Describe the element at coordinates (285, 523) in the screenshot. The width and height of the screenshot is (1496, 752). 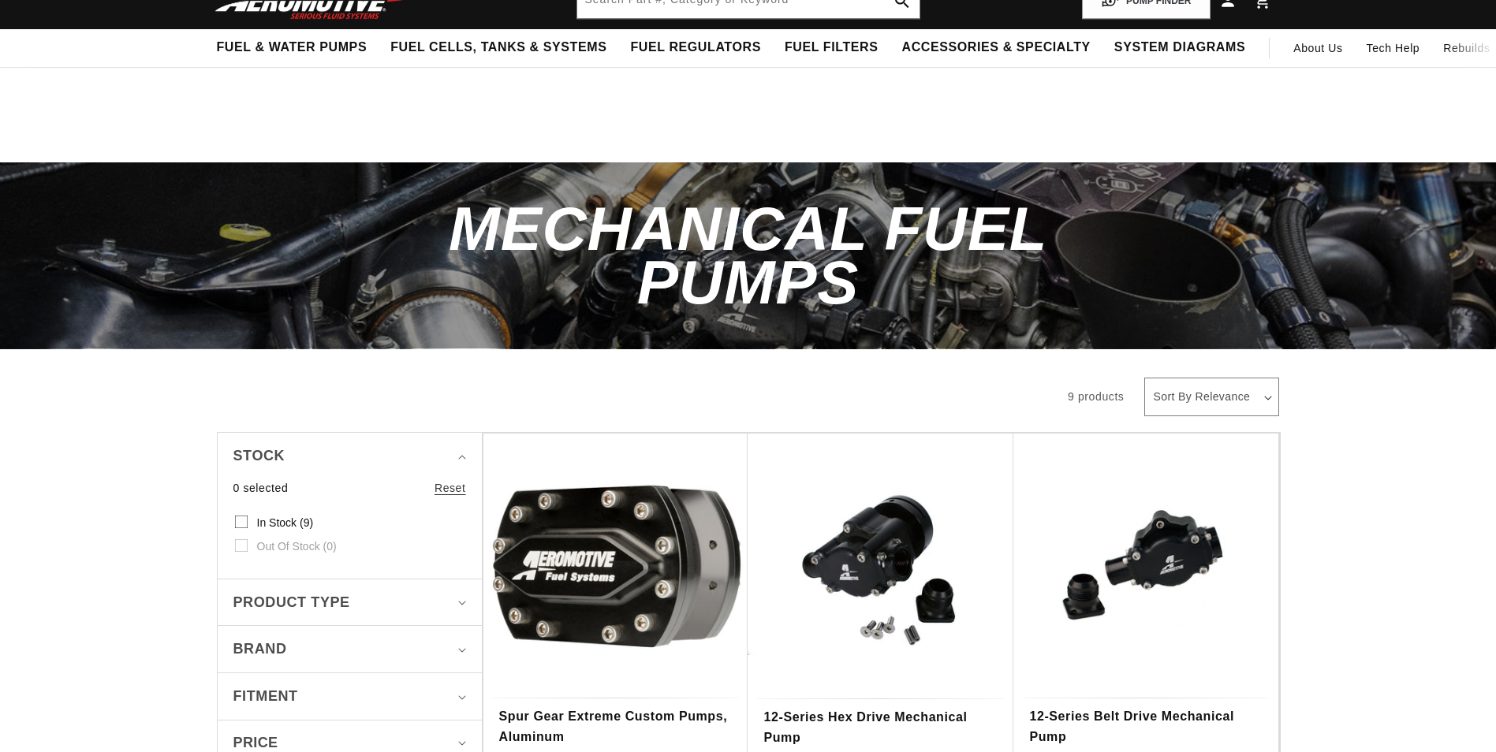
I see `span: In stock (9)` at that location.